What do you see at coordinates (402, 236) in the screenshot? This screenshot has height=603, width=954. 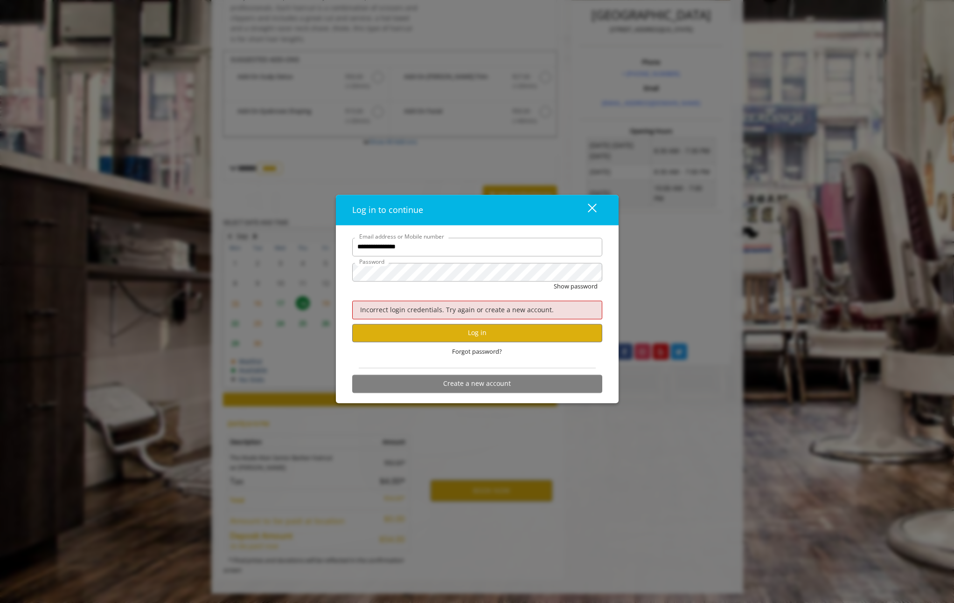 I see `label: Email address or Mobile number` at bounding box center [402, 236].